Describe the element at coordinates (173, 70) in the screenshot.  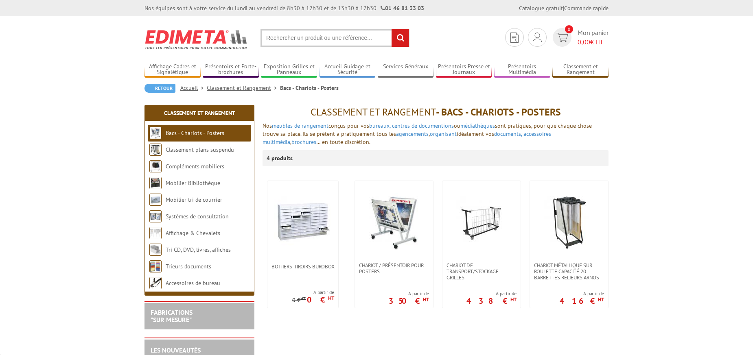
I see `a: Affichage Cadres et Signalétique` at that location.